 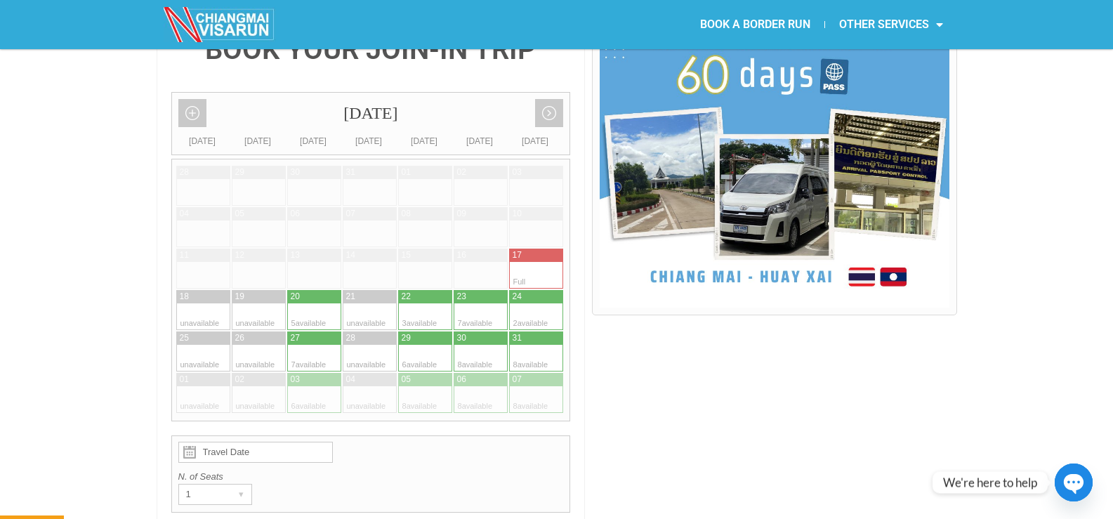 What do you see at coordinates (295, 255) in the screenshot?
I see `div: 13` at bounding box center [295, 255].